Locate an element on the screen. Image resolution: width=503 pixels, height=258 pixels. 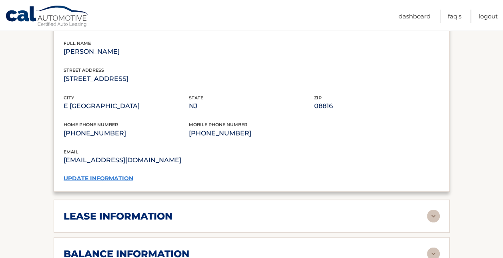
h2: lease information is located at coordinates (118, 216).